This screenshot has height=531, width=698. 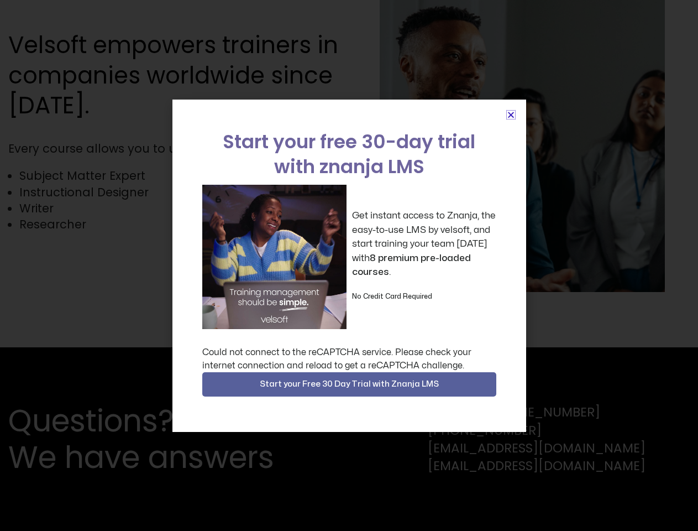 I want to click on div: Could not connect to the reCAPTCHA service. Please check your internet connection and reload to g..., so click(x=349, y=359).